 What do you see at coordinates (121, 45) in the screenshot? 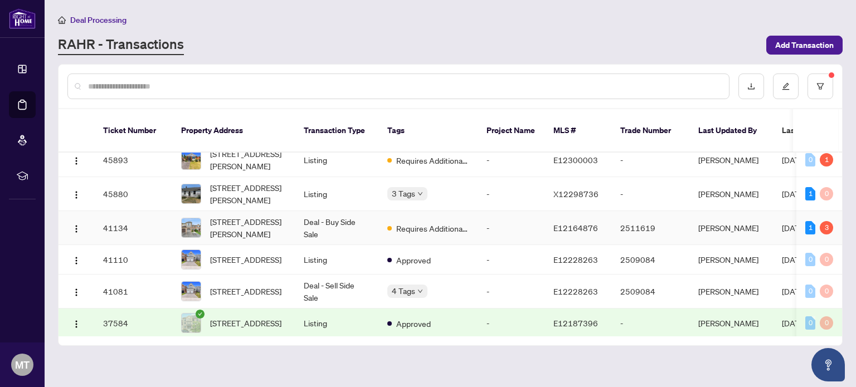
I see `a: RAHR - Transactions` at bounding box center [121, 45].